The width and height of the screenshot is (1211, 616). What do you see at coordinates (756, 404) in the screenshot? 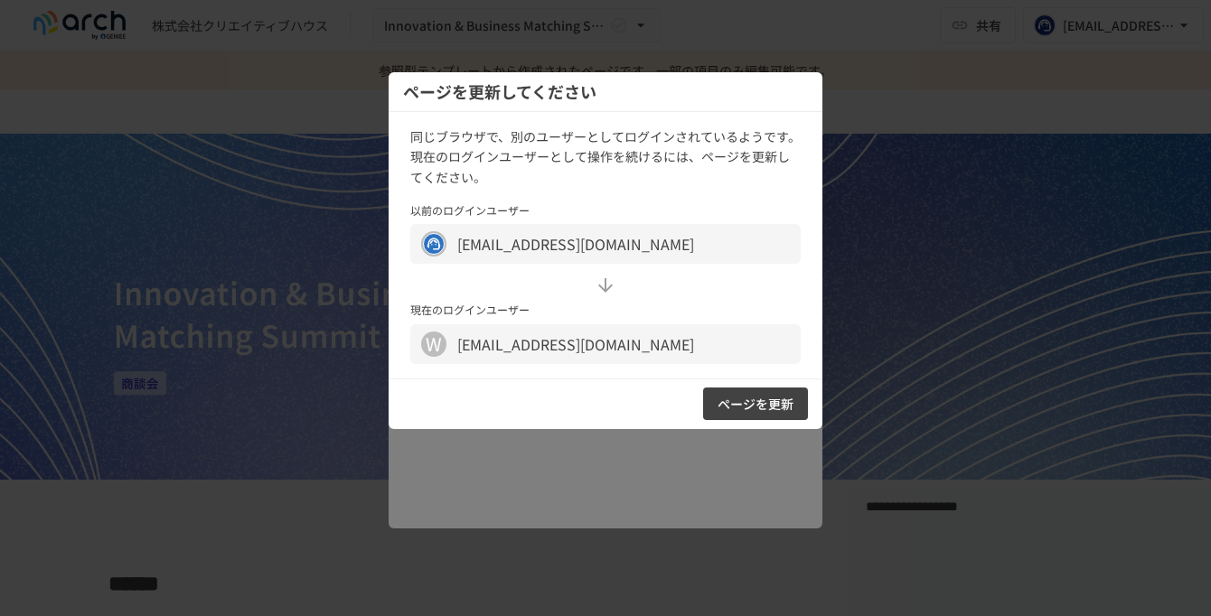
I see `button: ページを更新` at bounding box center [756, 404].